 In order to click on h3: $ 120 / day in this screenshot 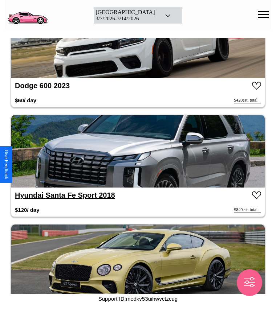, I will do `click(27, 210)`.